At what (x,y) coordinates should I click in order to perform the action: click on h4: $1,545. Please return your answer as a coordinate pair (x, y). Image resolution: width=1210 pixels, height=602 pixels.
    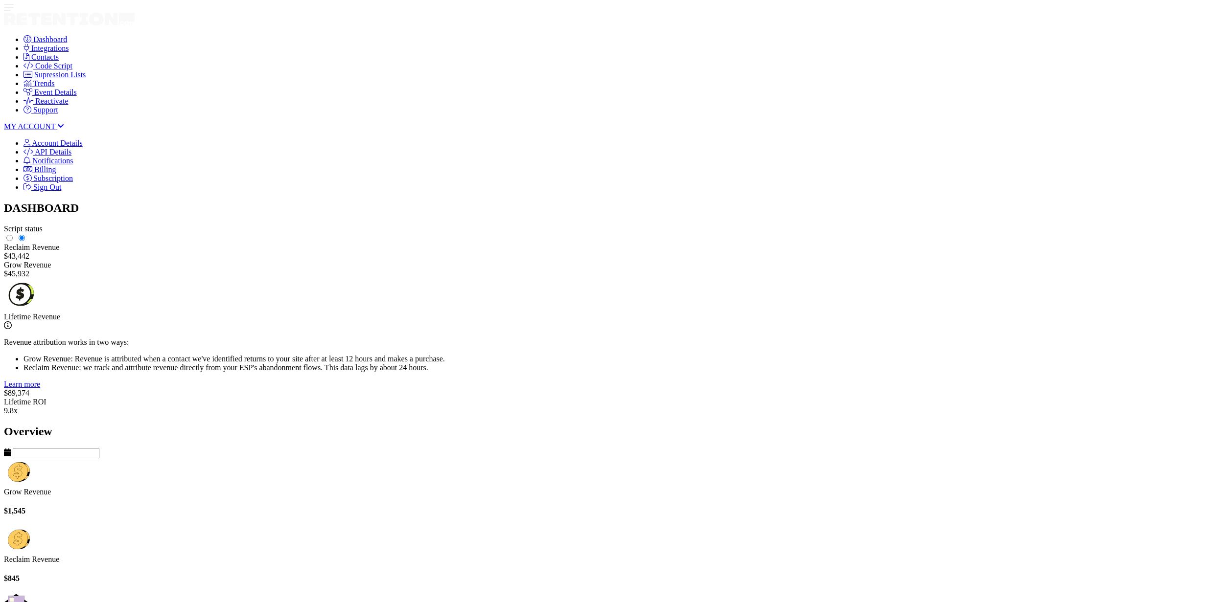
    Looking at the image, I should click on (605, 511).